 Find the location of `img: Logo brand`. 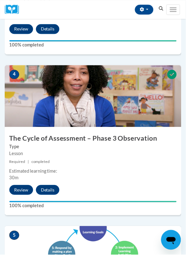

img: Logo brand is located at coordinates (14, 9).